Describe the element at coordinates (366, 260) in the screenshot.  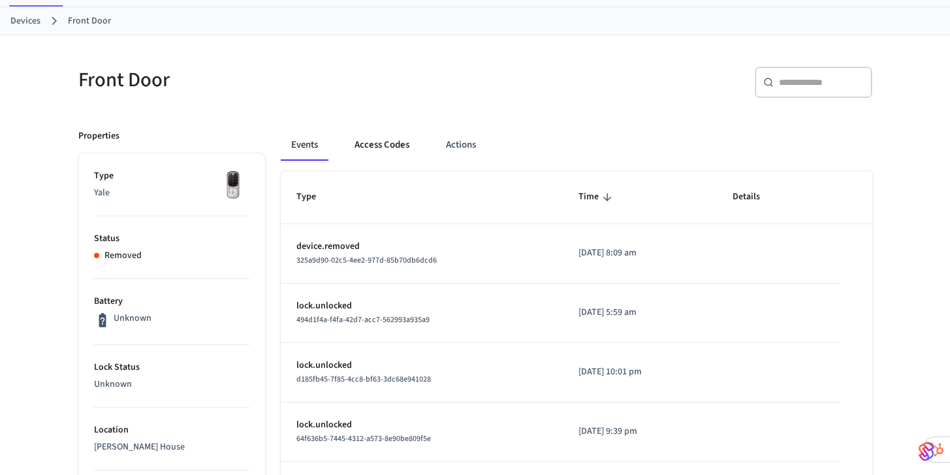
I see `span: 325a9d90-02c5-4ee2-977d-85b70db6dcd6` at that location.